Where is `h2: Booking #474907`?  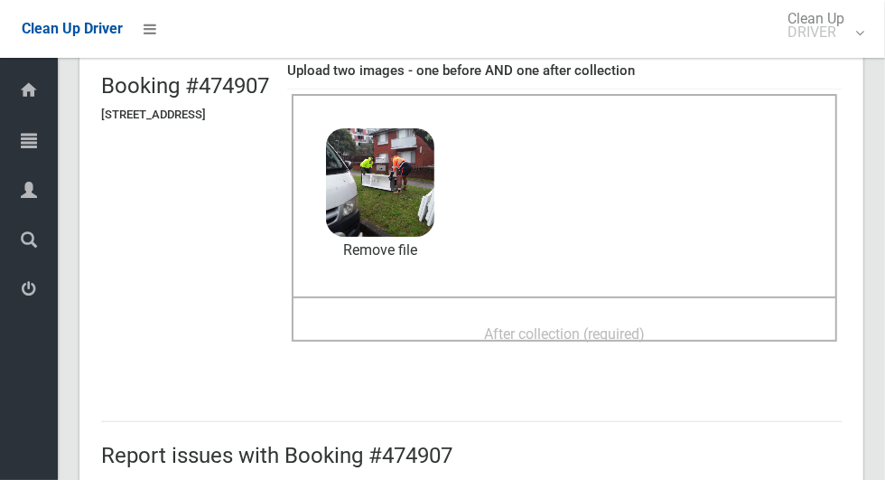
h2: Booking #474907 is located at coordinates (185, 86).